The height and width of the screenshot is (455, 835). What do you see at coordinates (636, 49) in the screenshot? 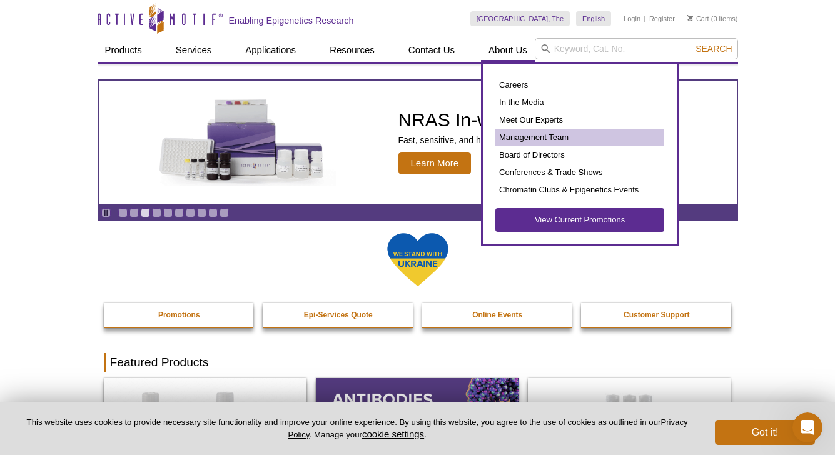
I see `input: Keyword, Cat. No.` at bounding box center [636, 49].